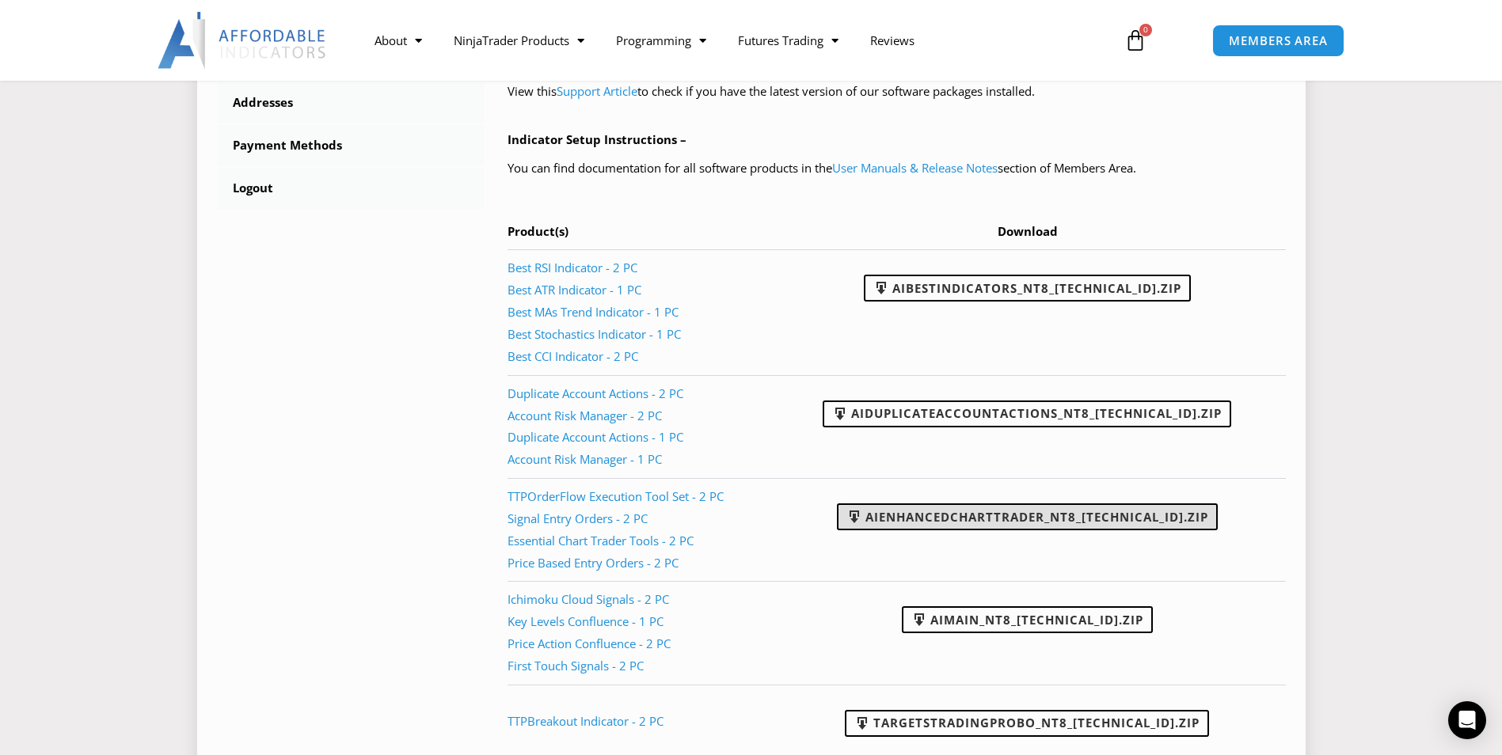  What do you see at coordinates (615, 496) in the screenshot?
I see `a: TTPOrderFlow Execution Tool Set - 2 PC` at bounding box center [615, 496].